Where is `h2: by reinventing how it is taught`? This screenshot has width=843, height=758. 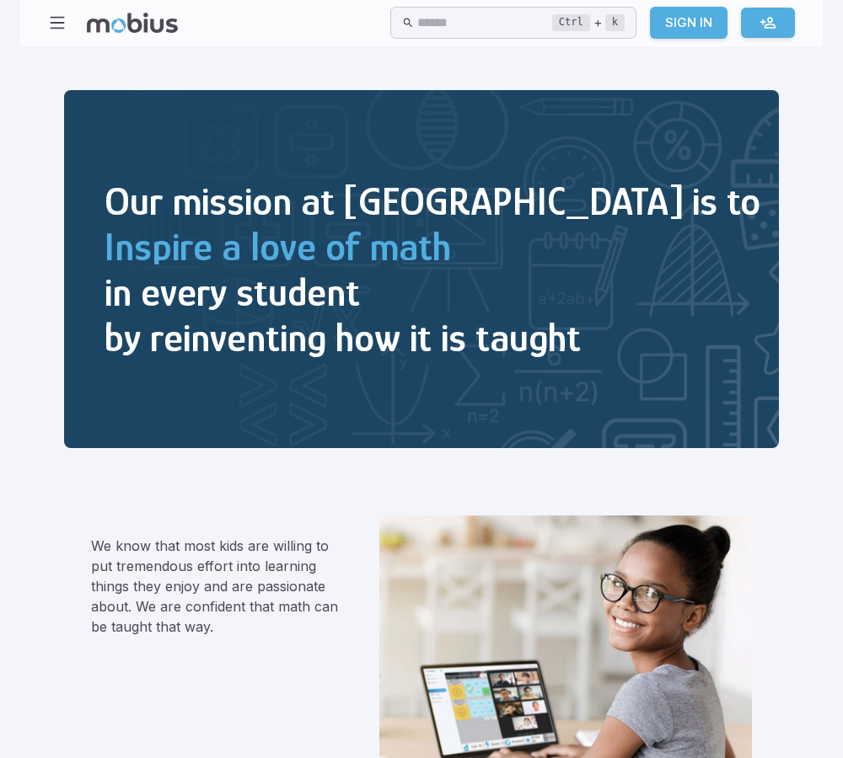 h2: by reinventing how it is taught is located at coordinates (432, 338).